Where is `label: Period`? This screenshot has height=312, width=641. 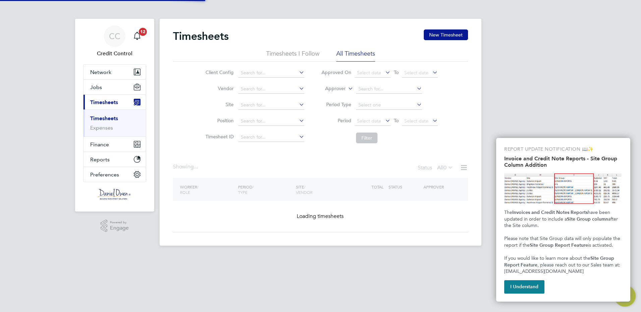
label: Period is located at coordinates (336, 121).